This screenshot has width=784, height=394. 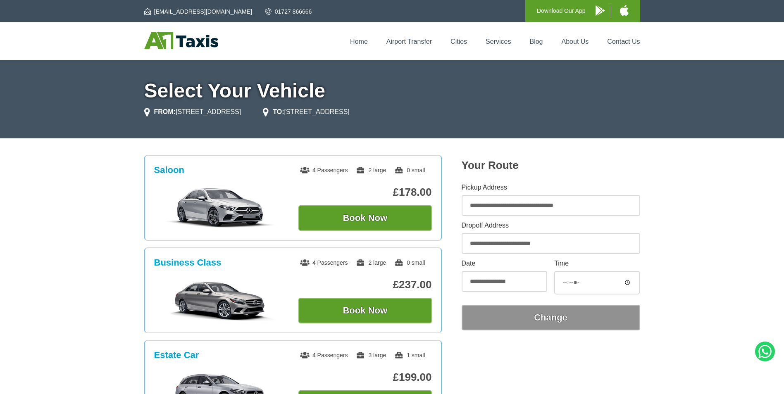 I want to click on span: 1 small, so click(x=410, y=355).